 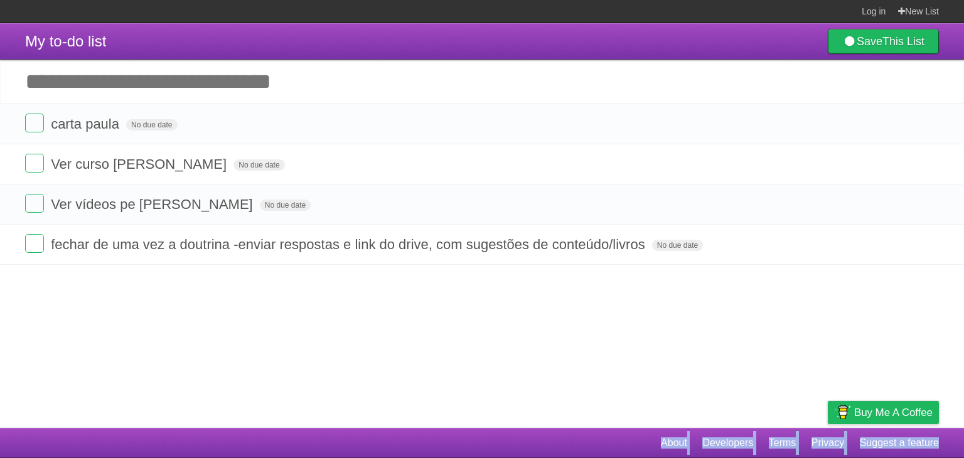 What do you see at coordinates (899, 443) in the screenshot?
I see `a: Suggest a feature` at bounding box center [899, 443].